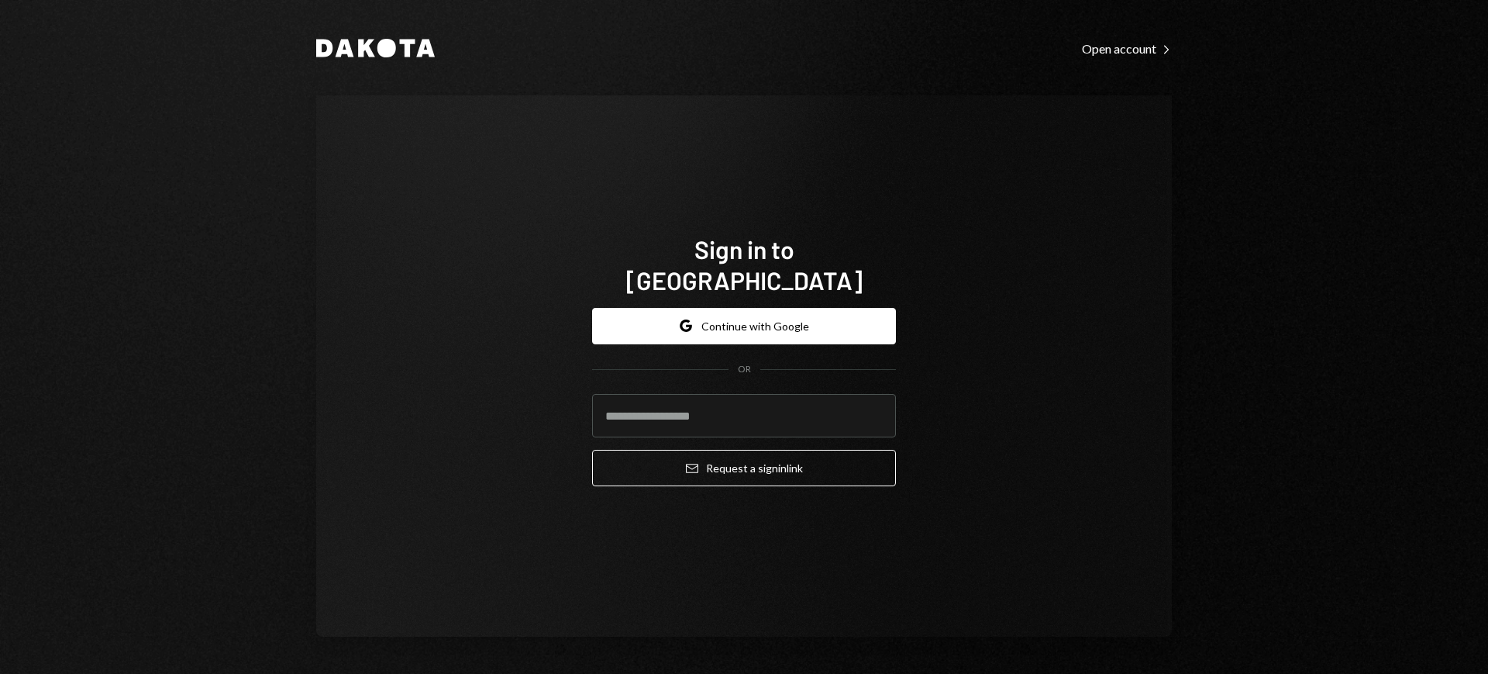 This screenshot has height=674, width=1488. What do you see at coordinates (1127, 49) in the screenshot?
I see `div: Open account` at bounding box center [1127, 49].